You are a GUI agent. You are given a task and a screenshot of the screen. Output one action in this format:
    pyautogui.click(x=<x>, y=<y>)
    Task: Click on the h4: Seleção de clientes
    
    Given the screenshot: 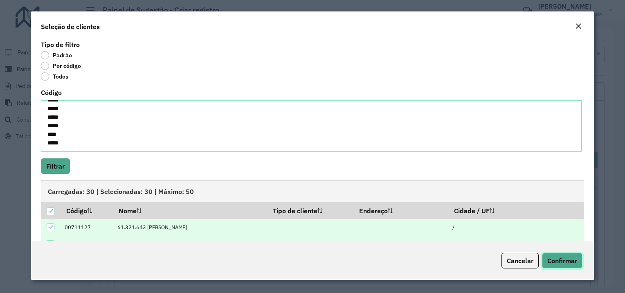 What is the action you would take?
    pyautogui.click(x=70, y=27)
    